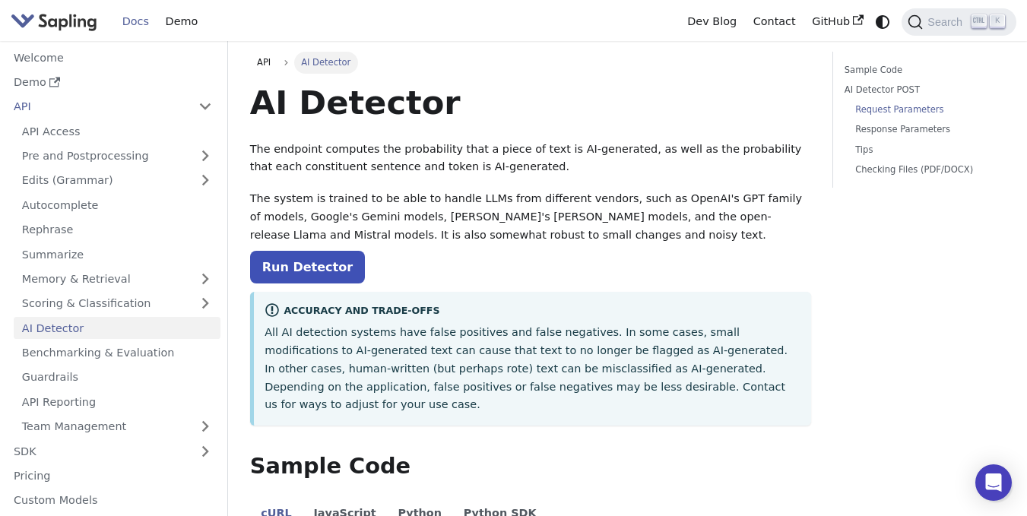  Describe the element at coordinates (532, 312) in the screenshot. I see `div: Accuracy and Trade-offs` at that location.